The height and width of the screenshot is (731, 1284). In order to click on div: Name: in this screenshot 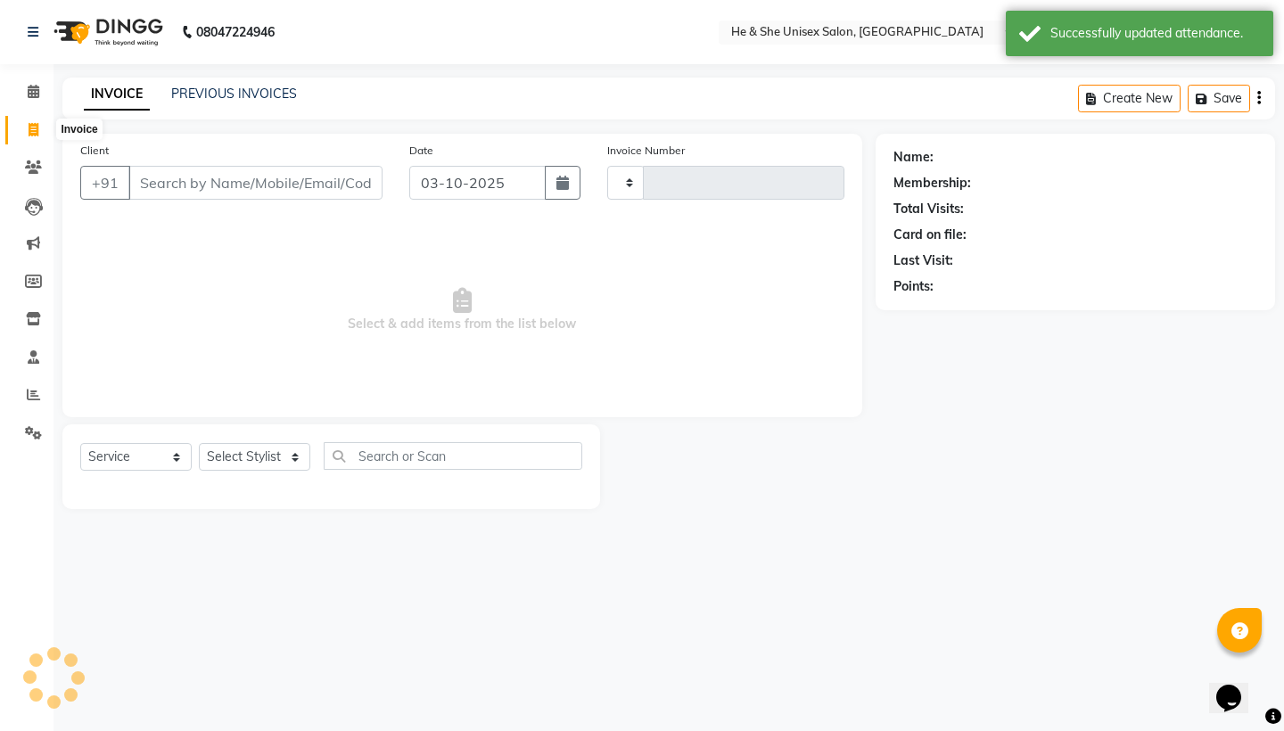, I will do `click(913, 157)`.